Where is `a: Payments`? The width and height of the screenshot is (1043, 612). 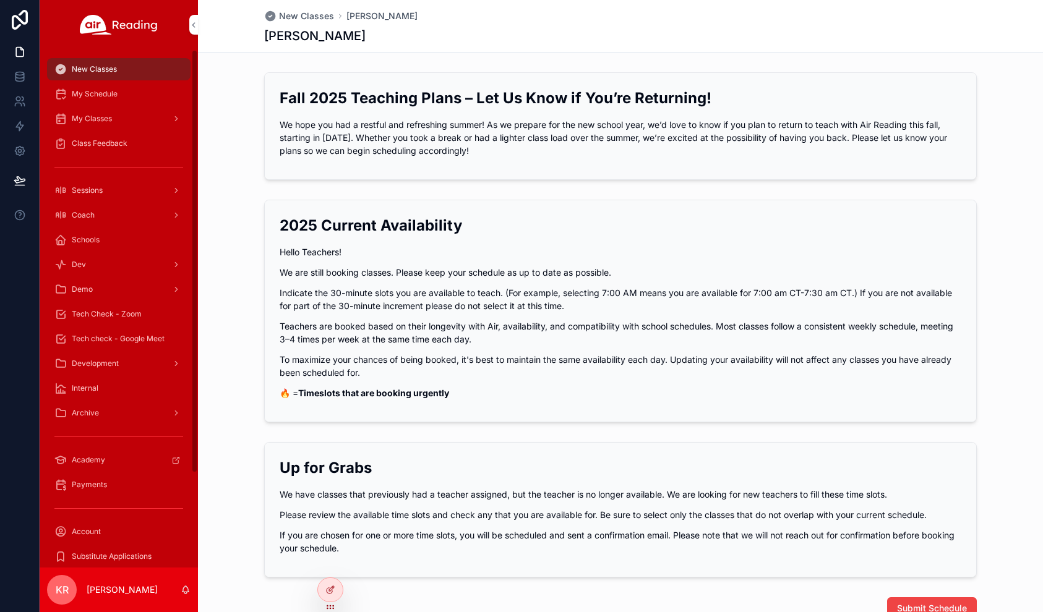 a: Payments is located at coordinates (119, 485).